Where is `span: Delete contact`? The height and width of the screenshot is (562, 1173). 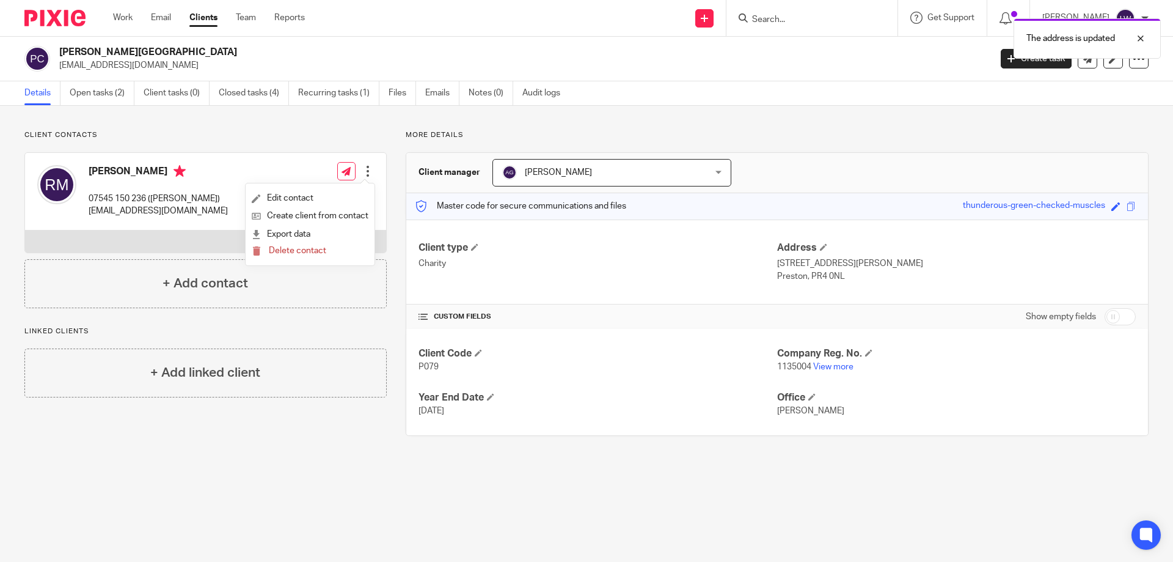
span: Delete contact is located at coordinates (298, 251).